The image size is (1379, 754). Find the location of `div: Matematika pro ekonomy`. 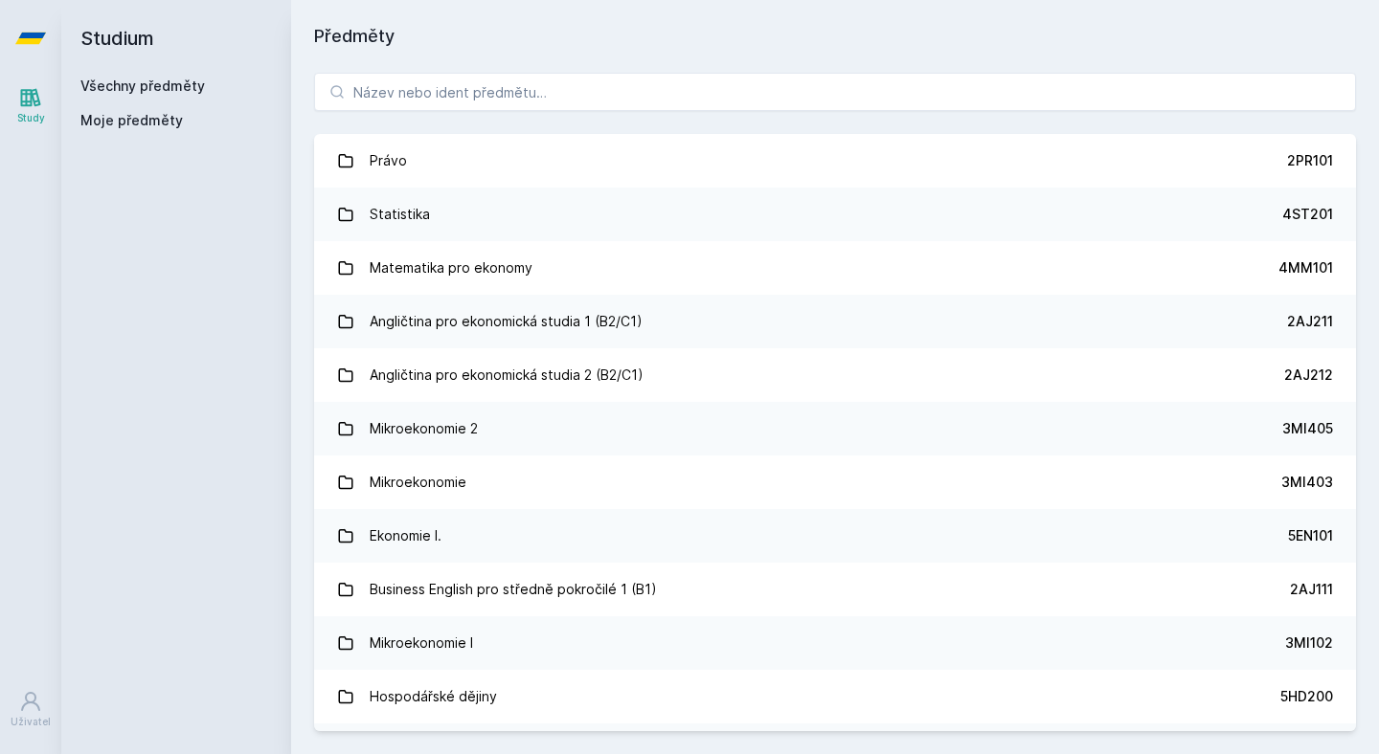

div: Matematika pro ekonomy is located at coordinates (451, 268).